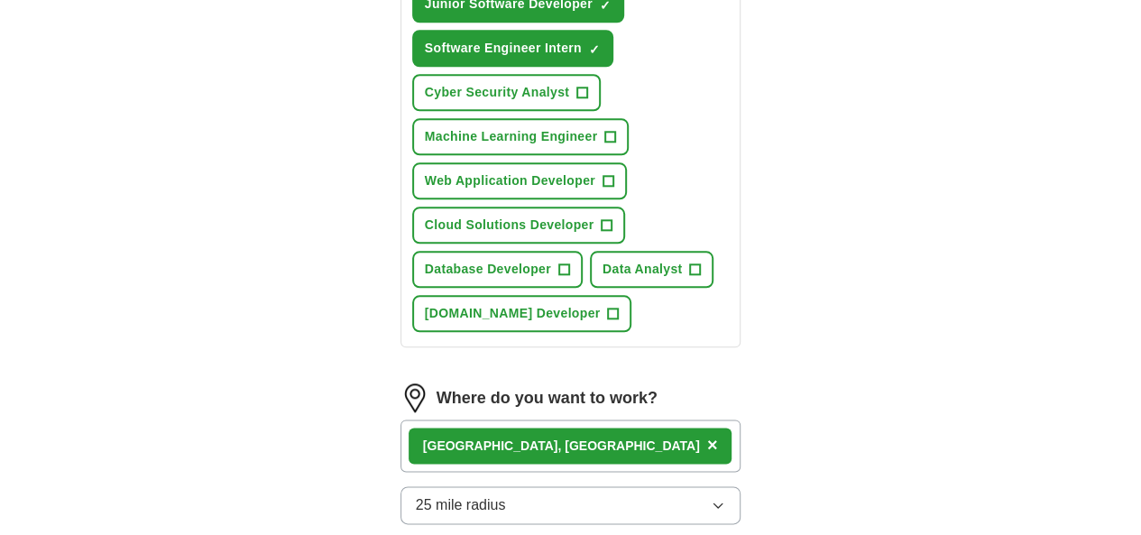  I want to click on span: Machine Learning Engineer, so click(511, 136).